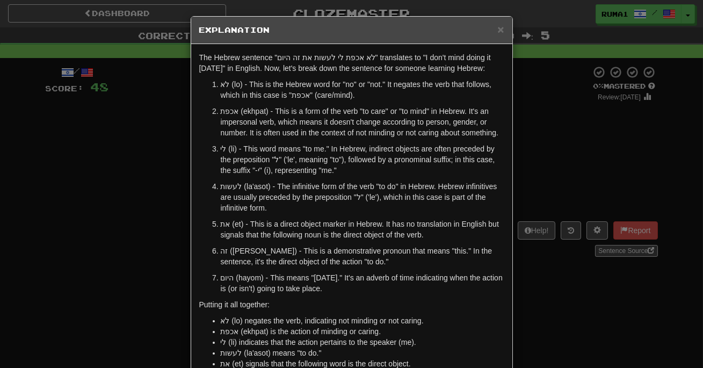 The image size is (703, 368). I want to click on p: לא (lo) - This is the Hebrew word for "no" or "not." It negates the verb that follows, which in t..., so click(363, 90).